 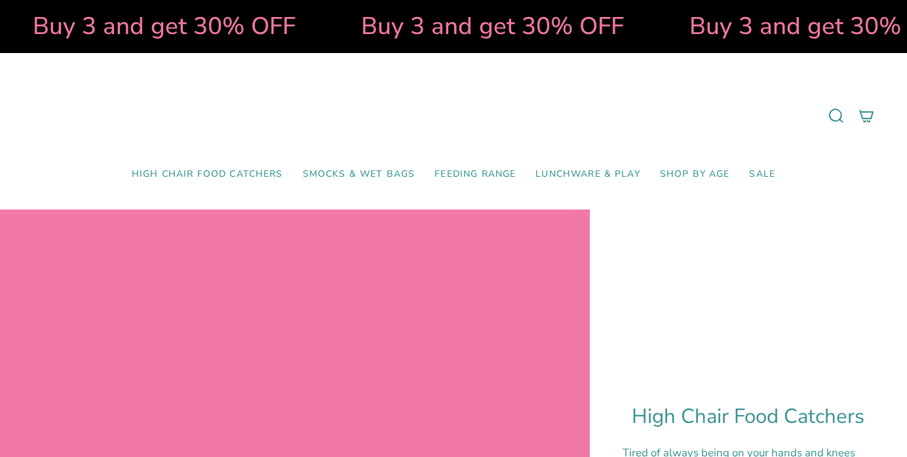 What do you see at coordinates (587, 174) in the screenshot?
I see `div: Lunchware & Play` at bounding box center [587, 174].